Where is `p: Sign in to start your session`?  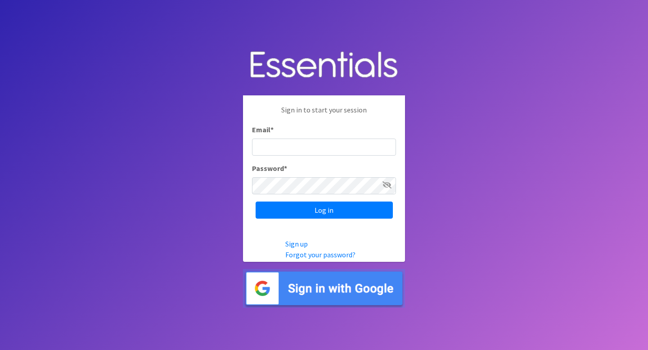
p: Sign in to start your session is located at coordinates (324, 114).